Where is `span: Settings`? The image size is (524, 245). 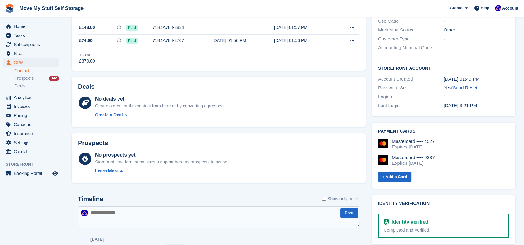
span: Settings is located at coordinates (32, 143).